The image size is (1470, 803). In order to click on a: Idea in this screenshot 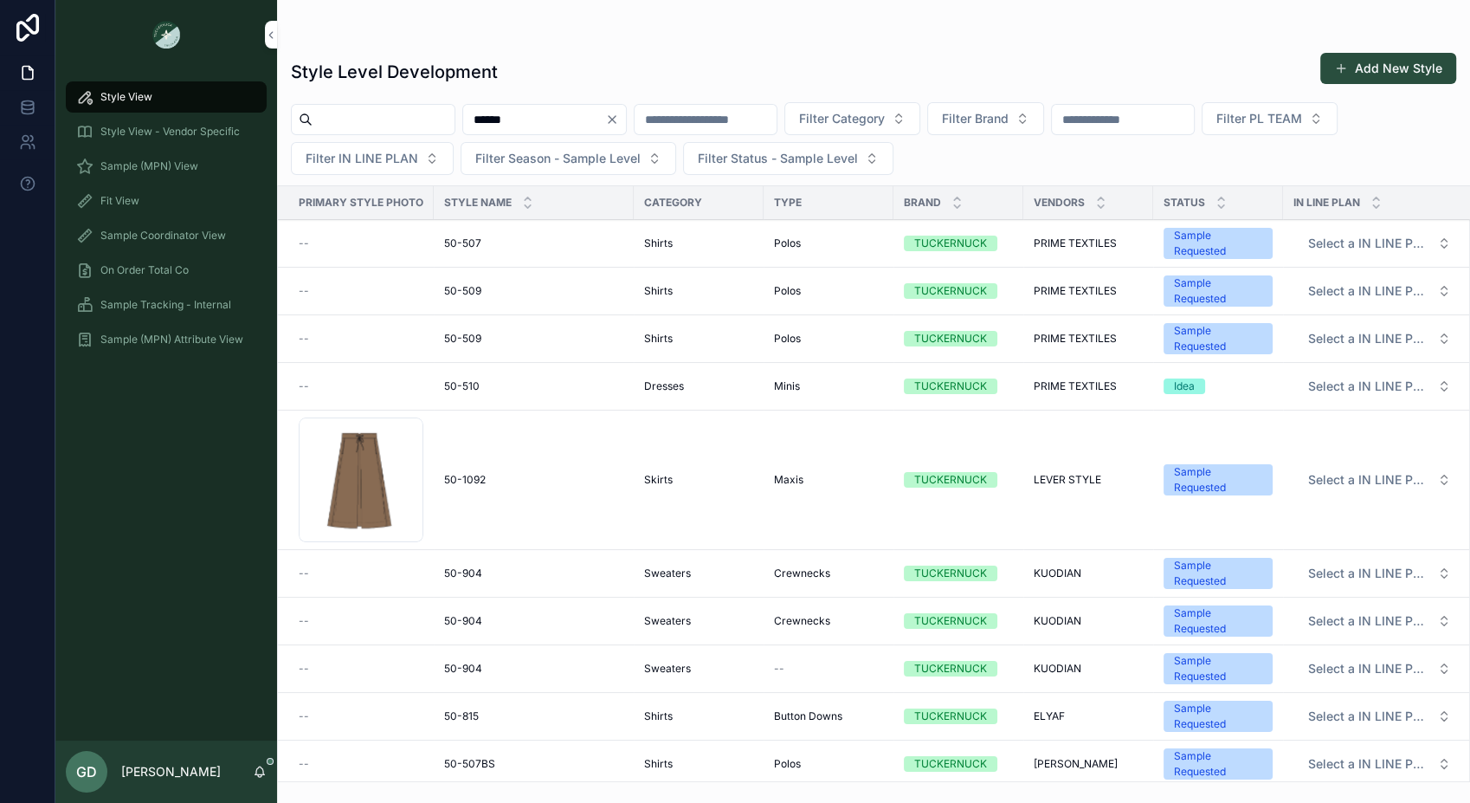, I will do `click(1218, 386)`.